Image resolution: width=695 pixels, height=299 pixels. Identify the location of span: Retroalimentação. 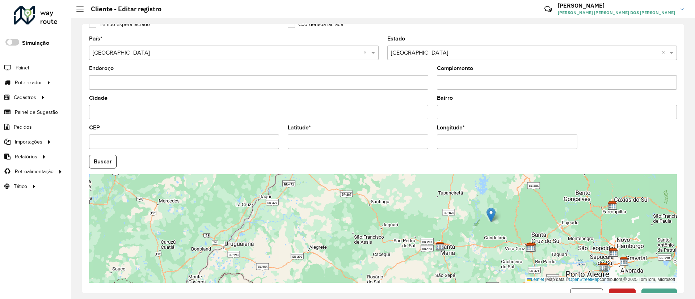
(34, 172).